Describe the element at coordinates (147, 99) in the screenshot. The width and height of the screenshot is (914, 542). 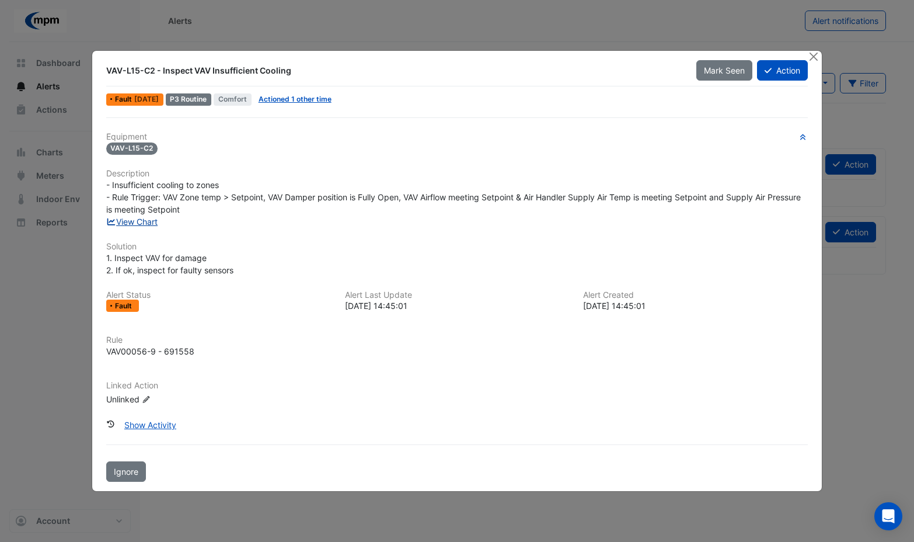
I see `span: Tue 12-Aug-2025 14:45 AWST` at that location.